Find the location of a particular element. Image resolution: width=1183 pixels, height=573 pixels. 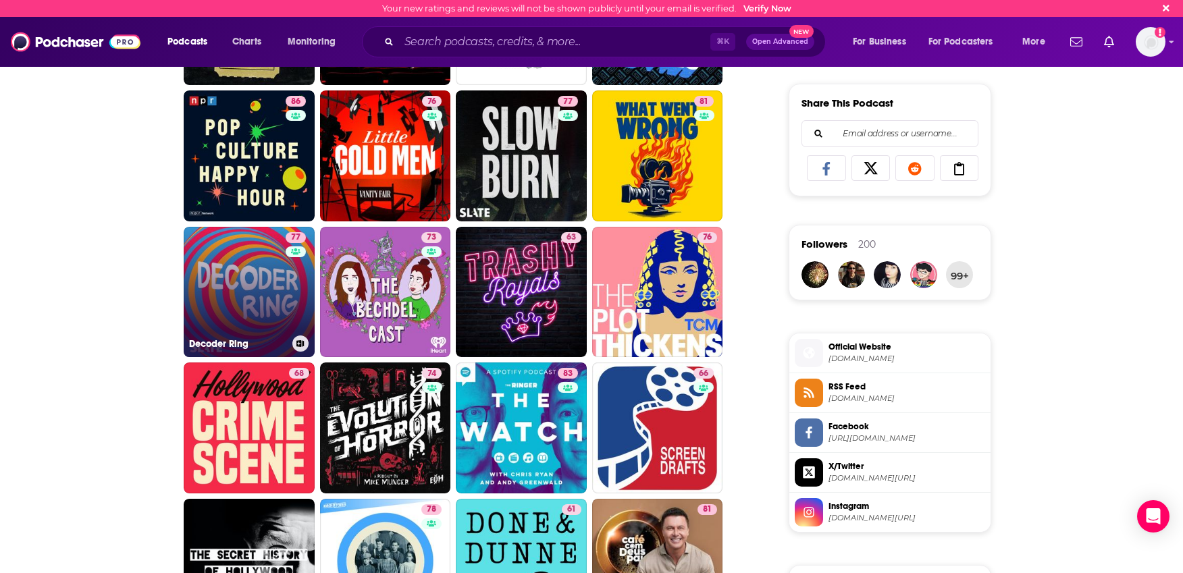

a: 61 is located at coordinates (571, 510).